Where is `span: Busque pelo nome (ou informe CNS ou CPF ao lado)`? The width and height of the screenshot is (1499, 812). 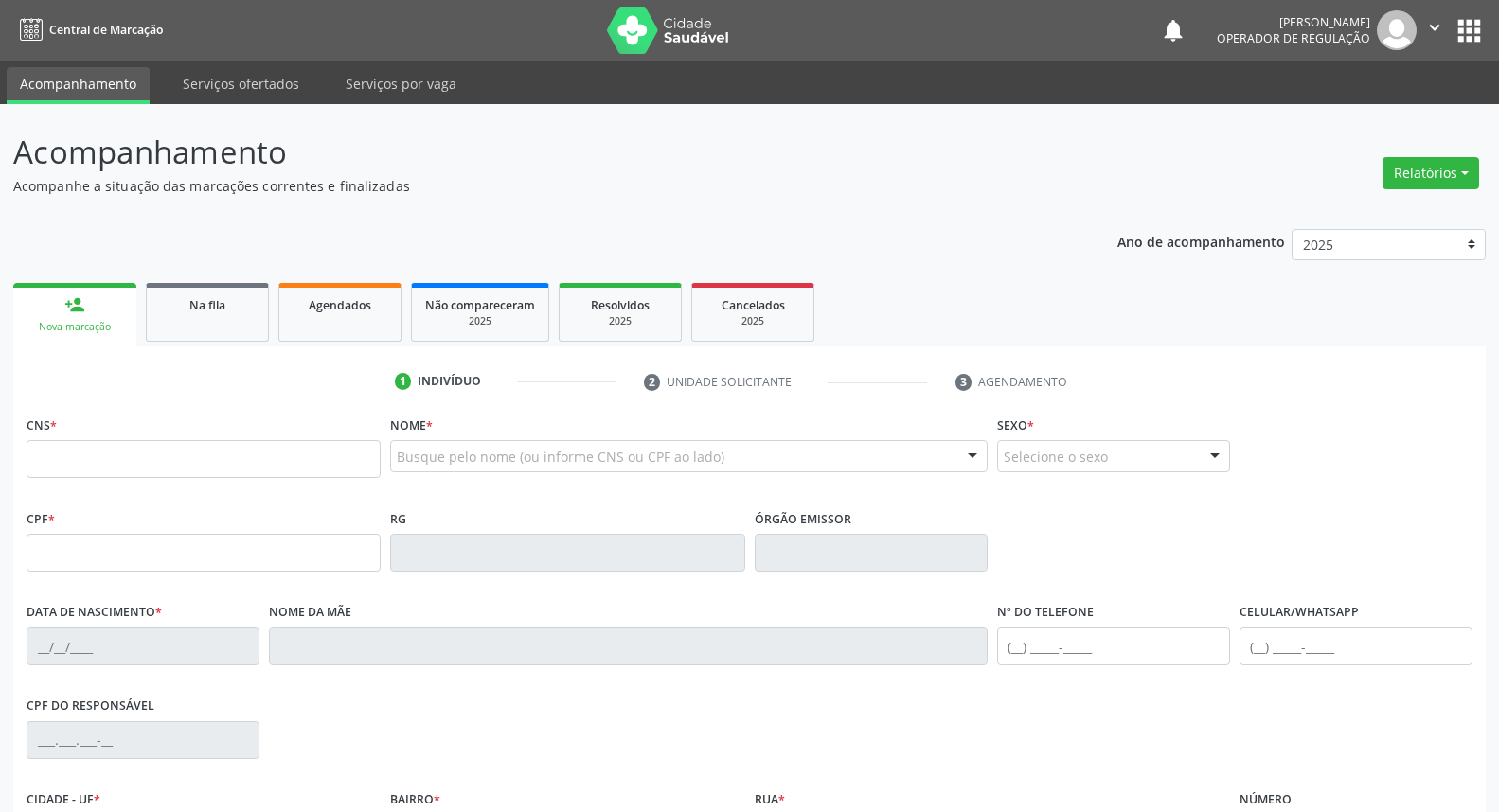
span: Busque pelo nome (ou informe CNS ou CPF ao lado) is located at coordinates (560, 457).